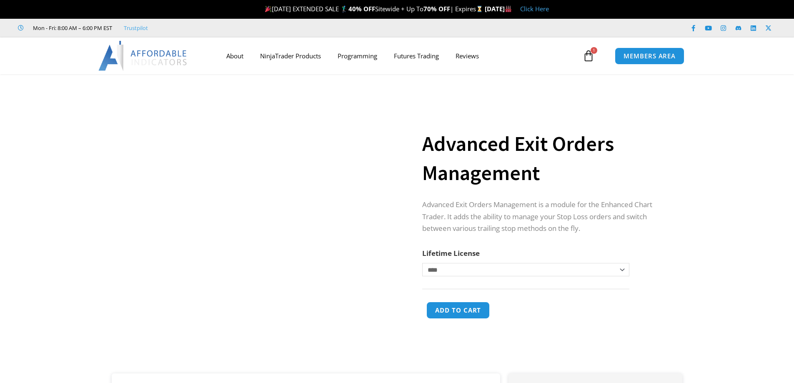  What do you see at coordinates (534, 9) in the screenshot?
I see `a: Click Here` at bounding box center [534, 9].